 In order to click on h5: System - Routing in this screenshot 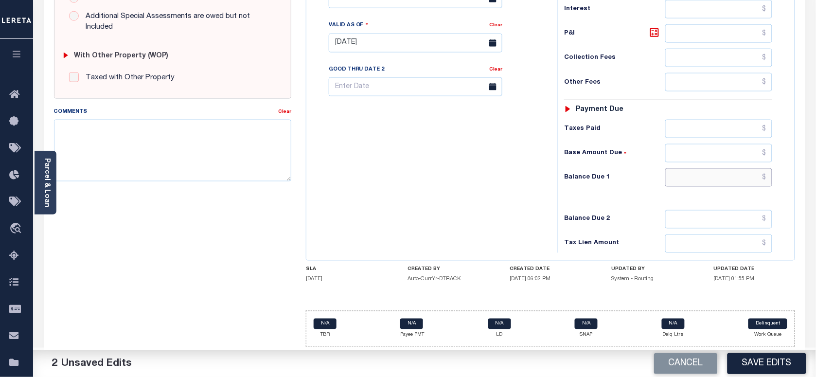, I will do `click(653, 279)`.